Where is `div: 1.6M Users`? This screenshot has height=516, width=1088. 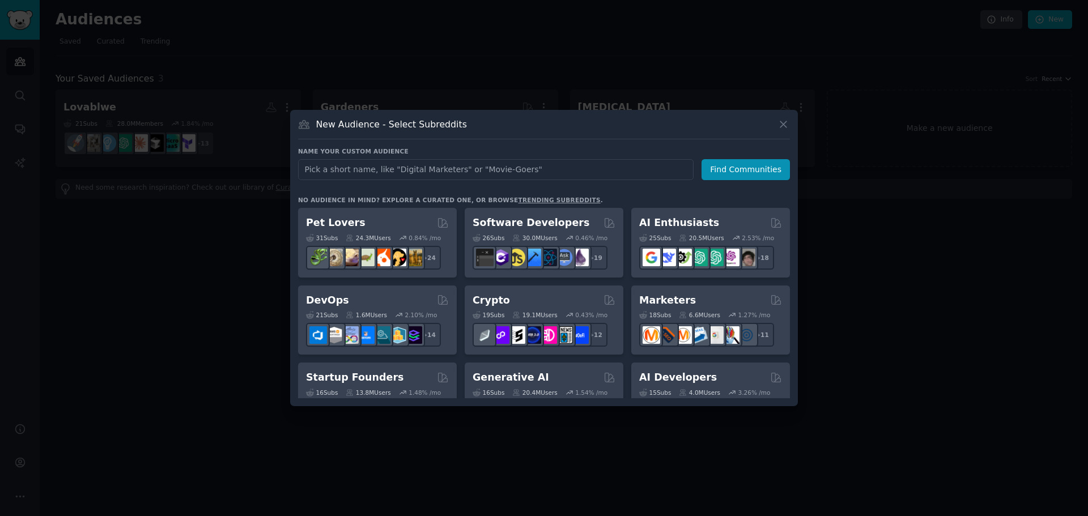 div: 1.6M Users is located at coordinates (366, 315).